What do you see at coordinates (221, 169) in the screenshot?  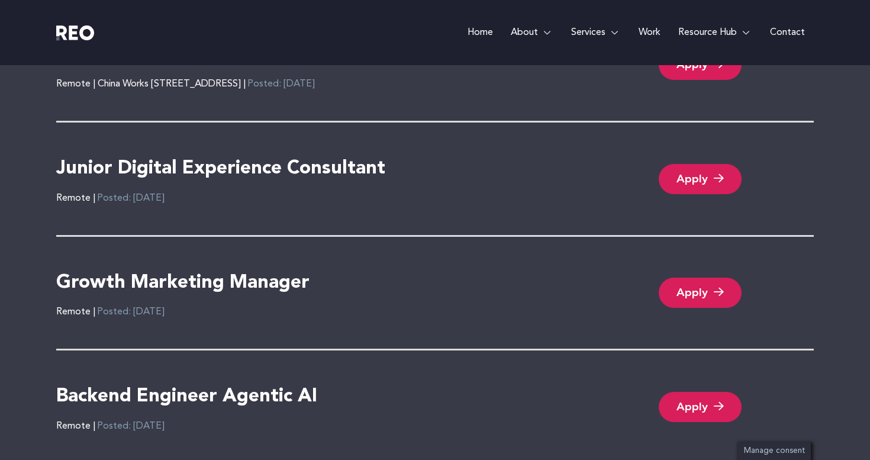 I see `h4: Junior Digital Experience Consultant` at bounding box center [221, 169].